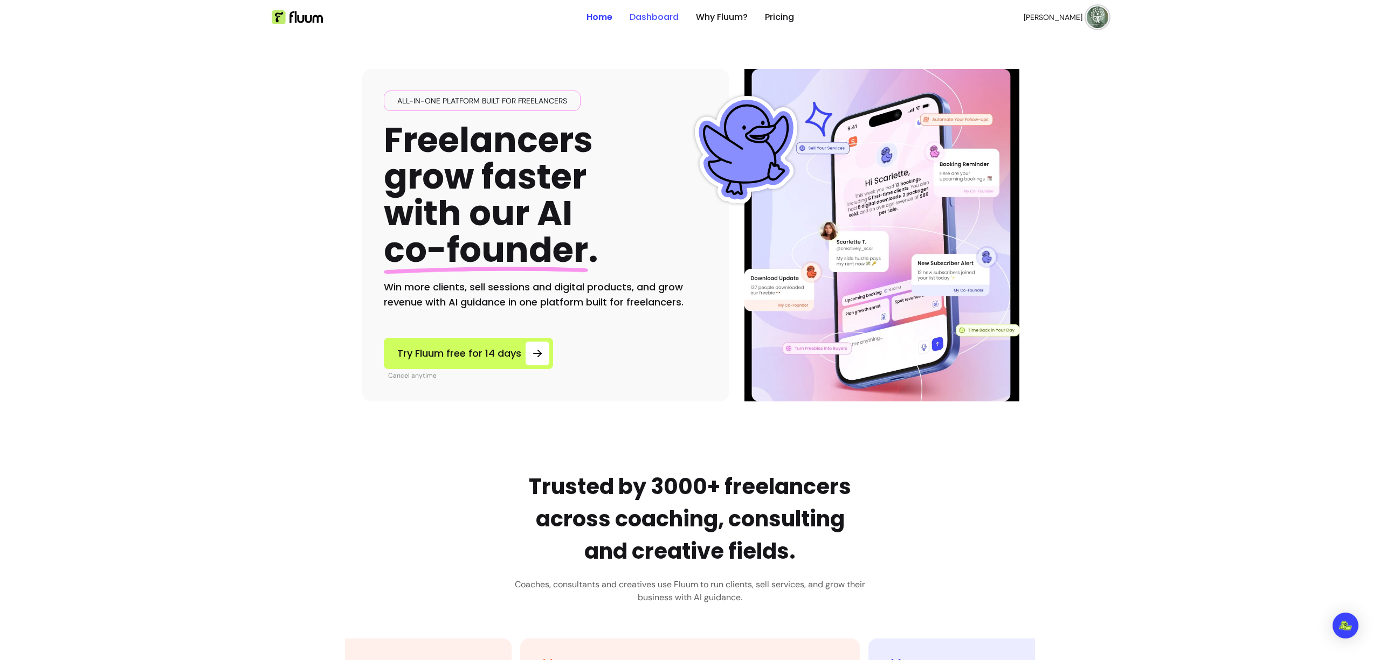 This screenshot has height=660, width=1380. I want to click on img: Illustration of Fluum AI Co-Founder on a smartphone, showing solo business performance insights s..., so click(882, 235).